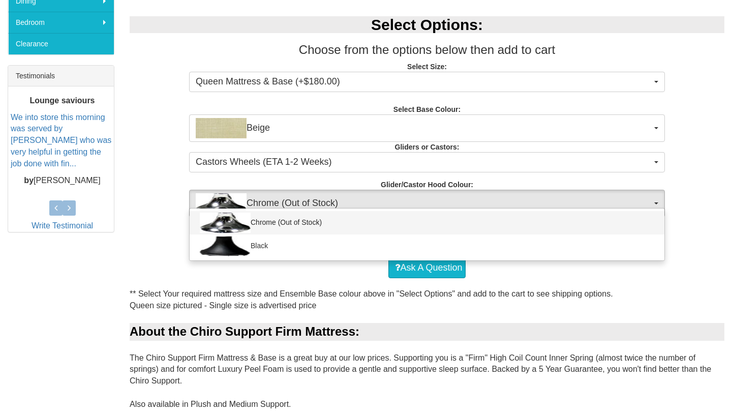  I want to click on button: Queen Mattress & Base (+$180.00), so click(427, 82).